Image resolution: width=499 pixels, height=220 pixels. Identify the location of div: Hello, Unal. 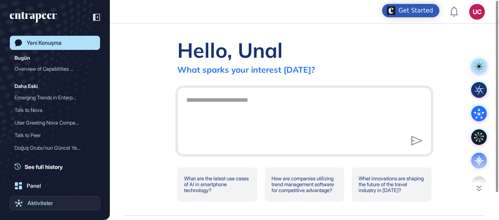
(230, 50).